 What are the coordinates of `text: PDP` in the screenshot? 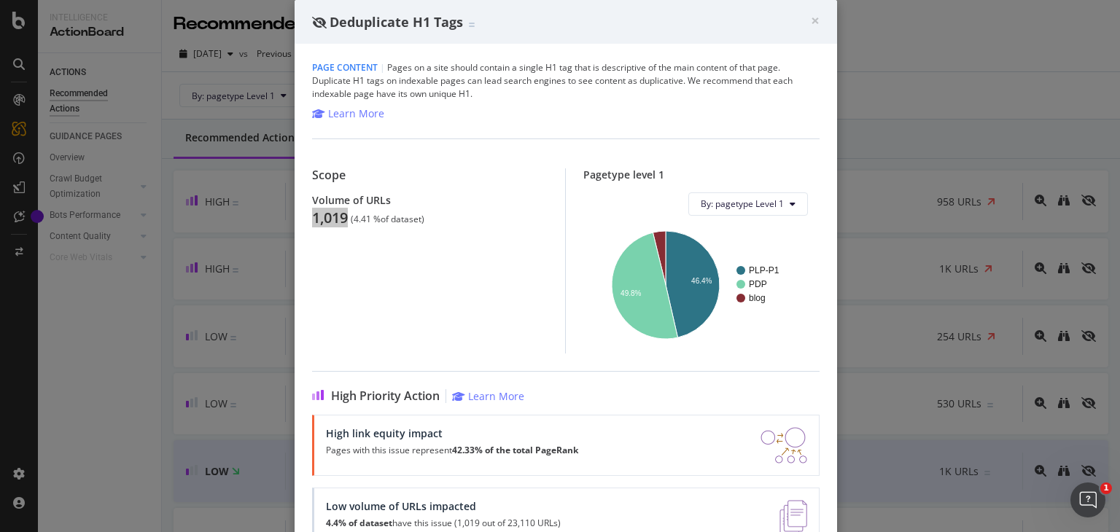 It's located at (757, 284).